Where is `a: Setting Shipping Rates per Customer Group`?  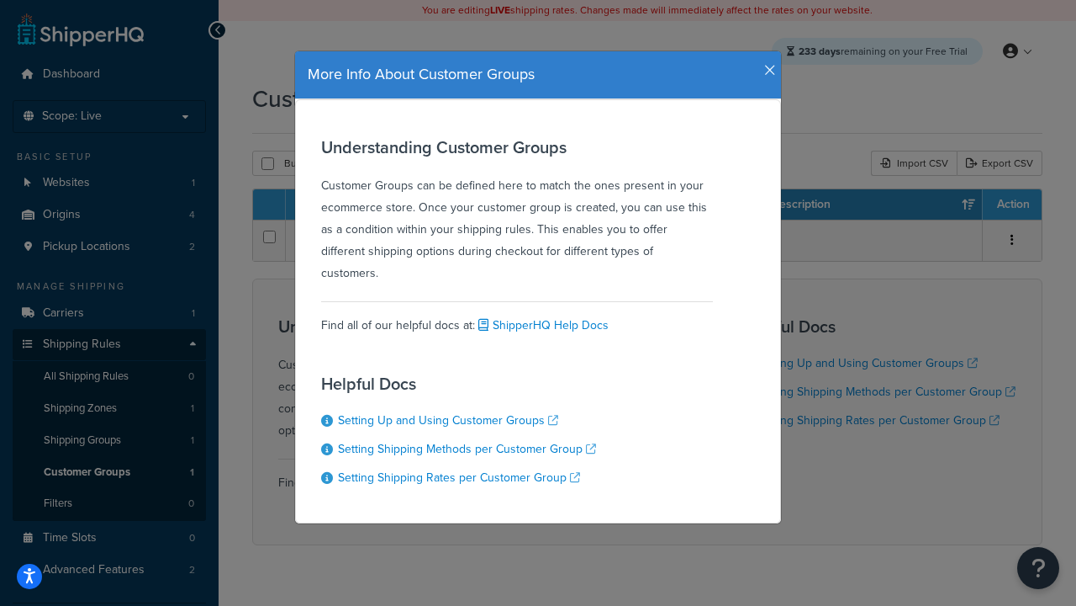
a: Setting Shipping Rates per Customer Group is located at coordinates (459, 477).